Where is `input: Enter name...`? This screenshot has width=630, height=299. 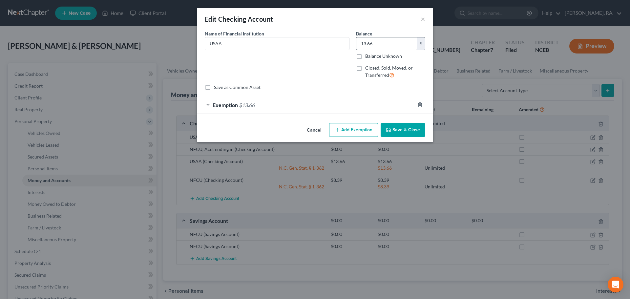
input: Enter name... is located at coordinates (277, 44).